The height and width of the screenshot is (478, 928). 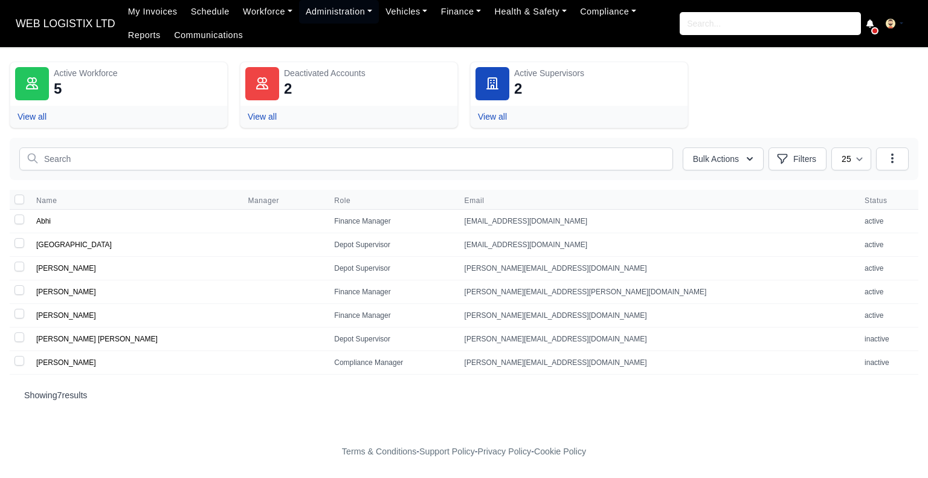 I want to click on a: Privacy Policy, so click(x=504, y=451).